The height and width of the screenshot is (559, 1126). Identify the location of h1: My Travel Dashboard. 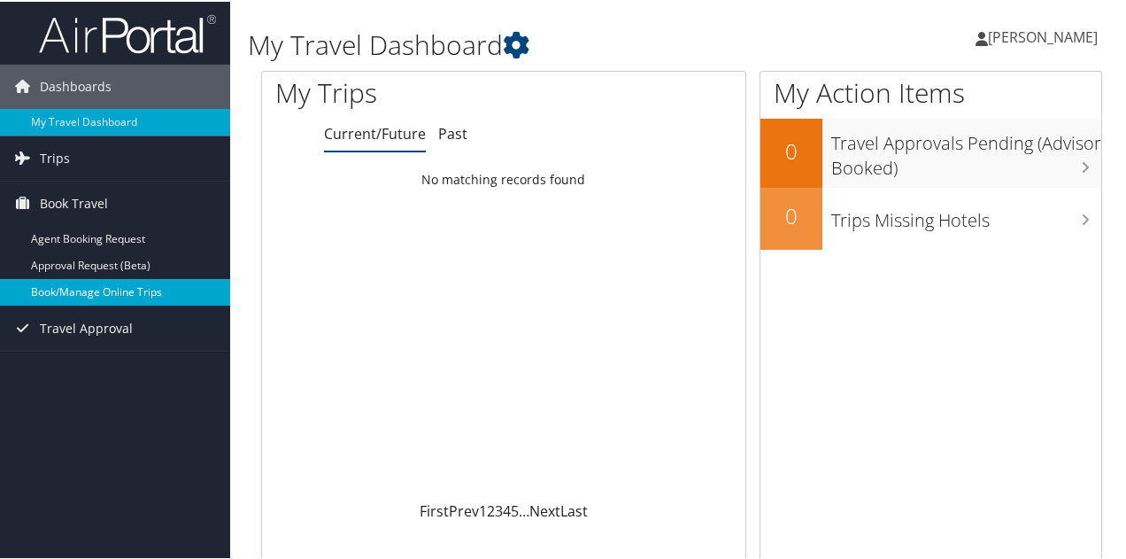
(536, 43).